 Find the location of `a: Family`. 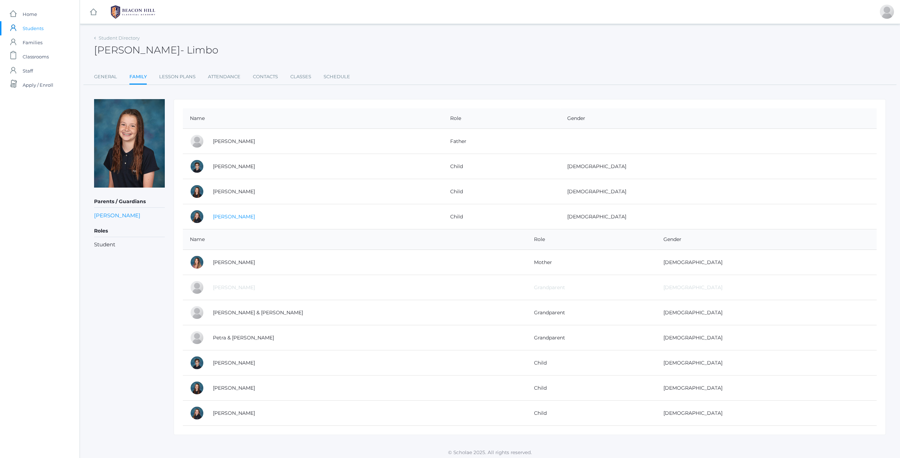

a: Family is located at coordinates (138, 77).